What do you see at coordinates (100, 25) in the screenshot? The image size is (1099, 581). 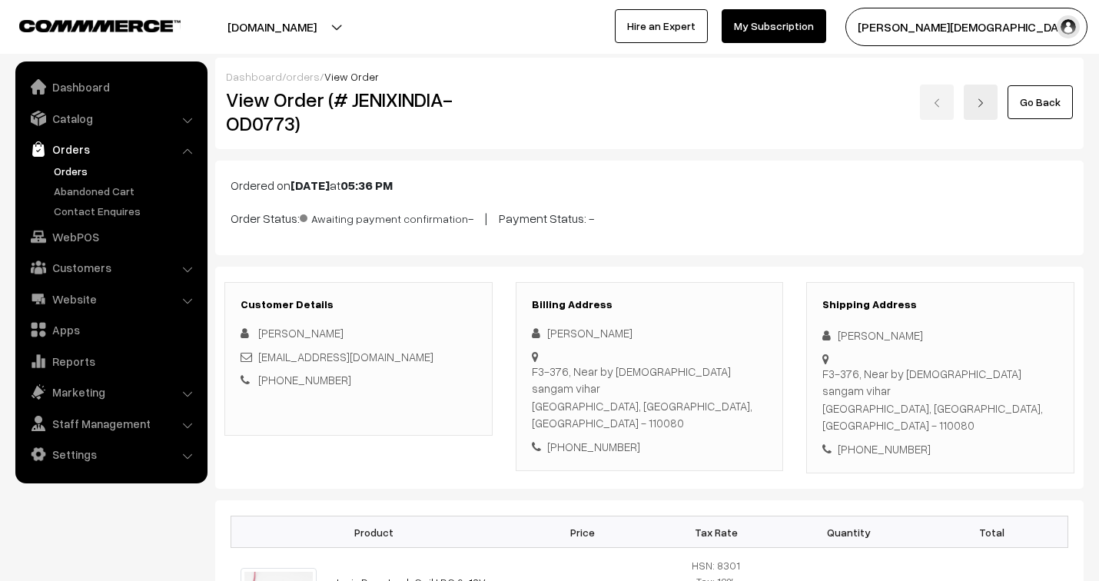 I see `img: COMMMERCE` at bounding box center [100, 25].